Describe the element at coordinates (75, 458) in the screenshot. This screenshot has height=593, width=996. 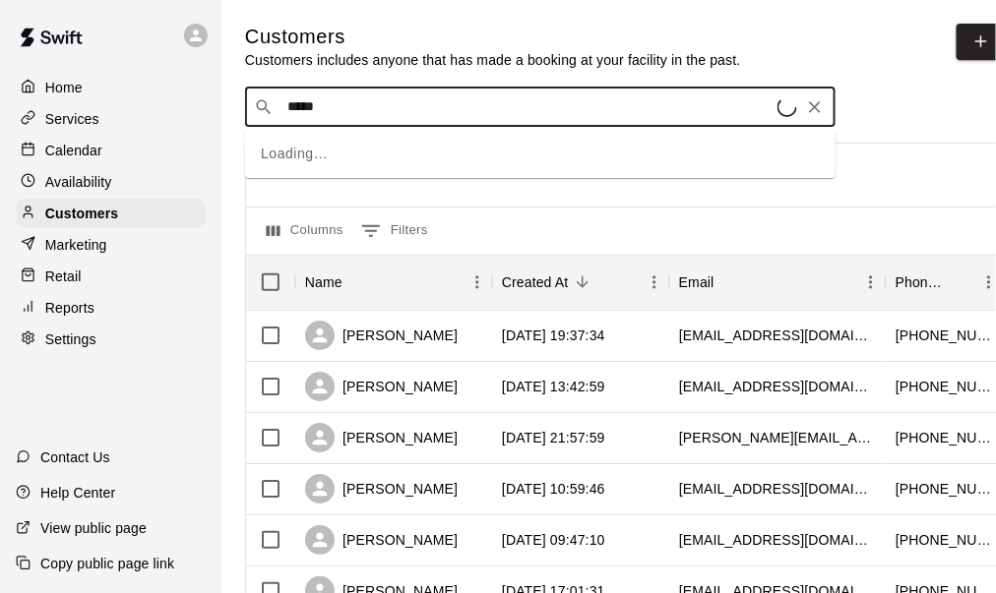
I see `p: Contact Us` at that location.